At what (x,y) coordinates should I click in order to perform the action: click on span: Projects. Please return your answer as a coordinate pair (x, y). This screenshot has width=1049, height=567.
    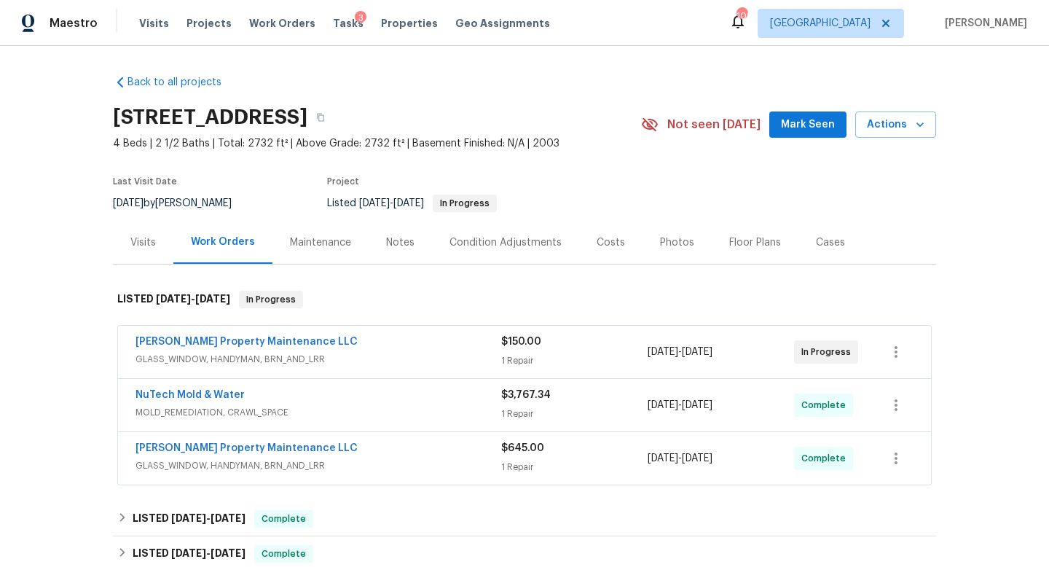
    Looking at the image, I should click on (209, 23).